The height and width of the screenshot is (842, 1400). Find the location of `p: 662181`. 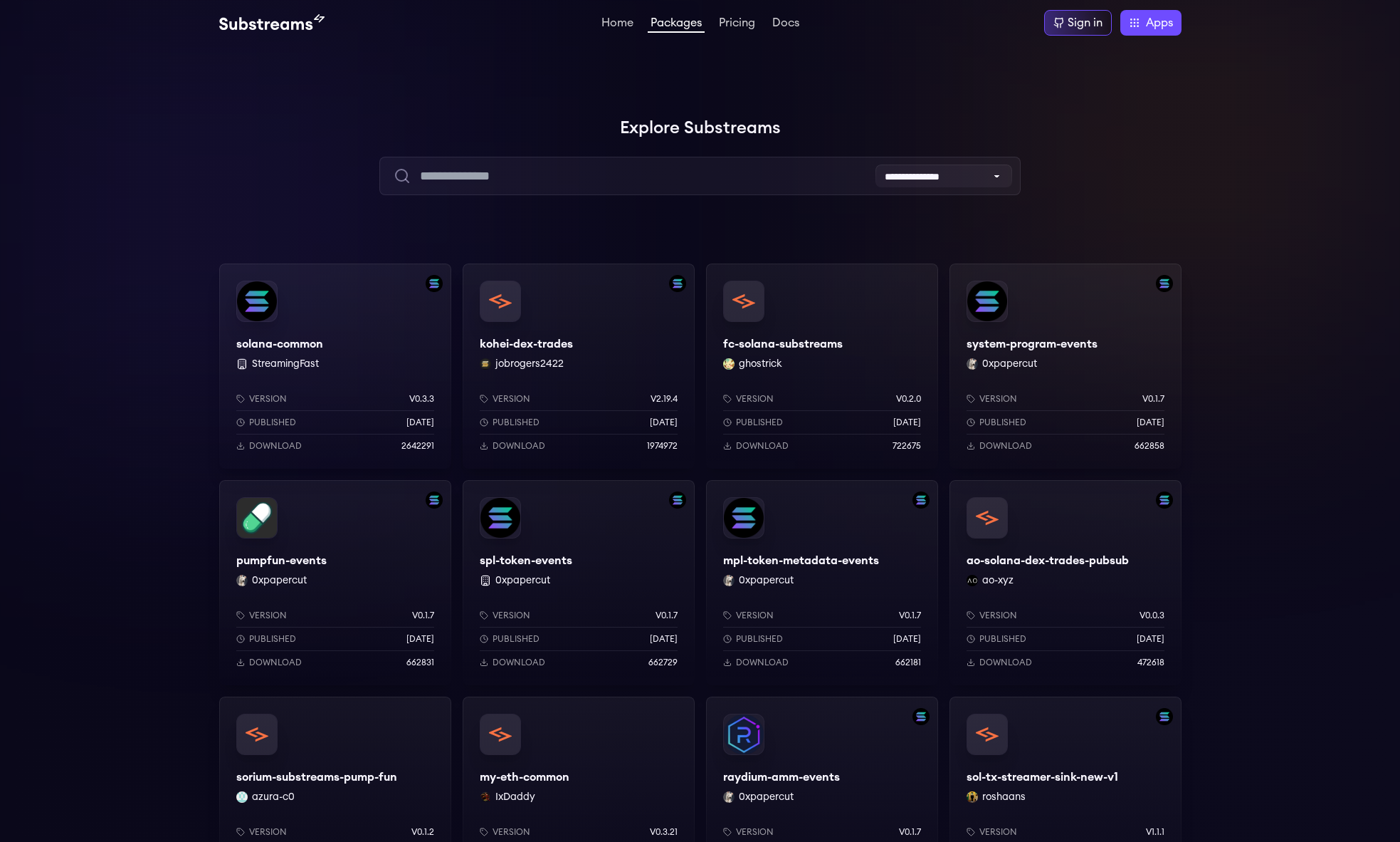

p: 662181 is located at coordinates (908, 662).